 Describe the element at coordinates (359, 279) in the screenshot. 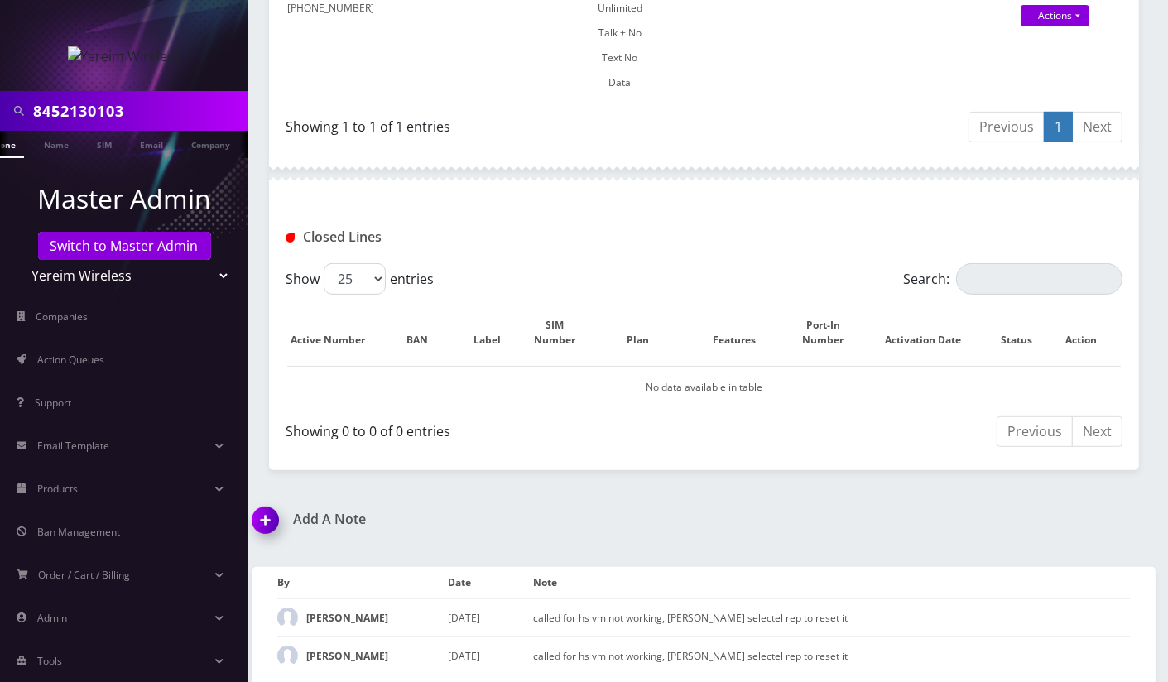

I see `label: Show entries` at that location.